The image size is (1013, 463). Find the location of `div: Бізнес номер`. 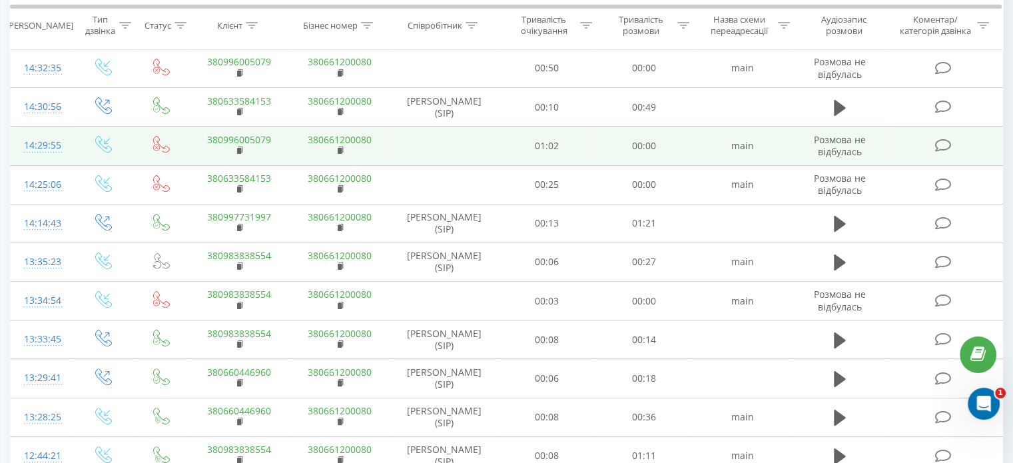

div: Бізнес номер is located at coordinates (330, 25).